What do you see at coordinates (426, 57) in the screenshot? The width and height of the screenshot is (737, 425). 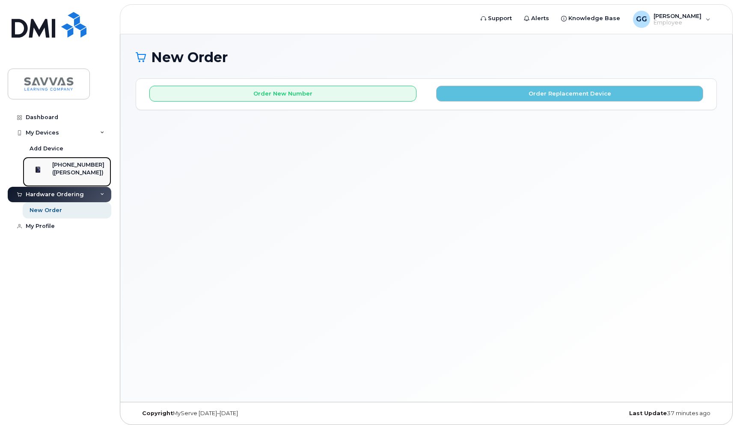 I see `h1: New Order` at bounding box center [426, 57].